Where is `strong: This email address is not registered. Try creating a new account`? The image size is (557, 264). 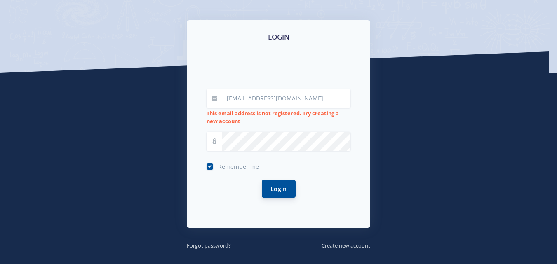
strong: This email address is not registered. Try creating a new account is located at coordinates (273, 117).